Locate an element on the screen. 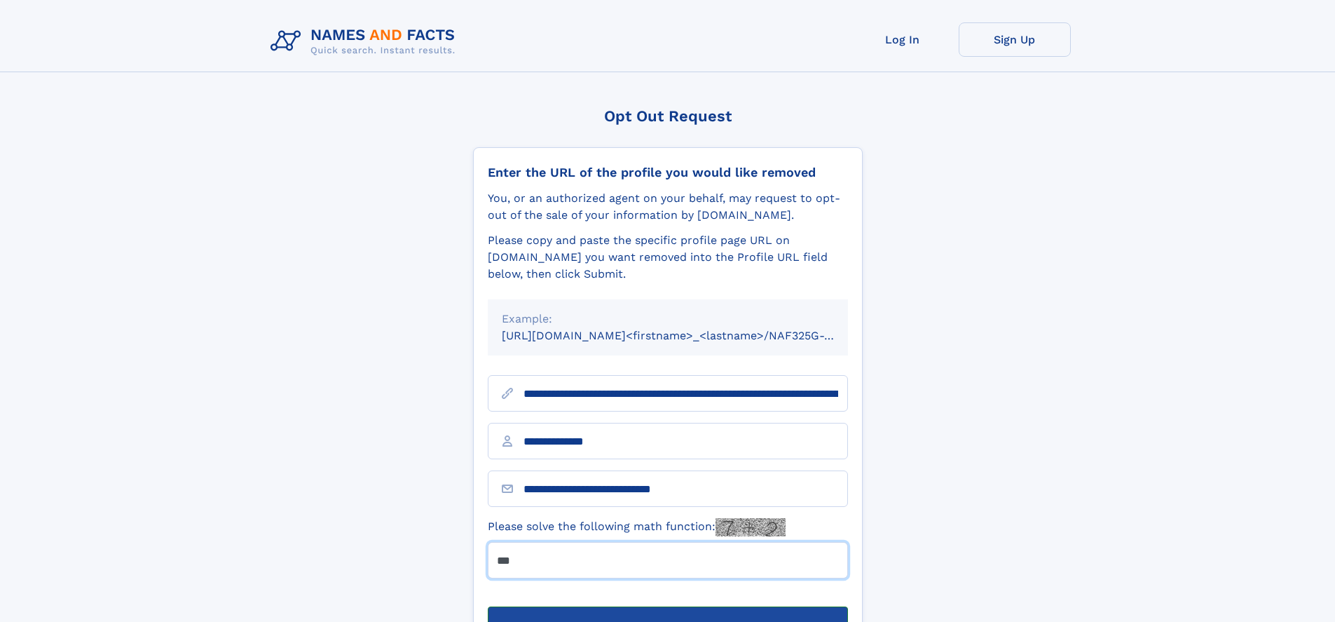 The image size is (1335, 622). div: Example: is located at coordinates (668, 319).